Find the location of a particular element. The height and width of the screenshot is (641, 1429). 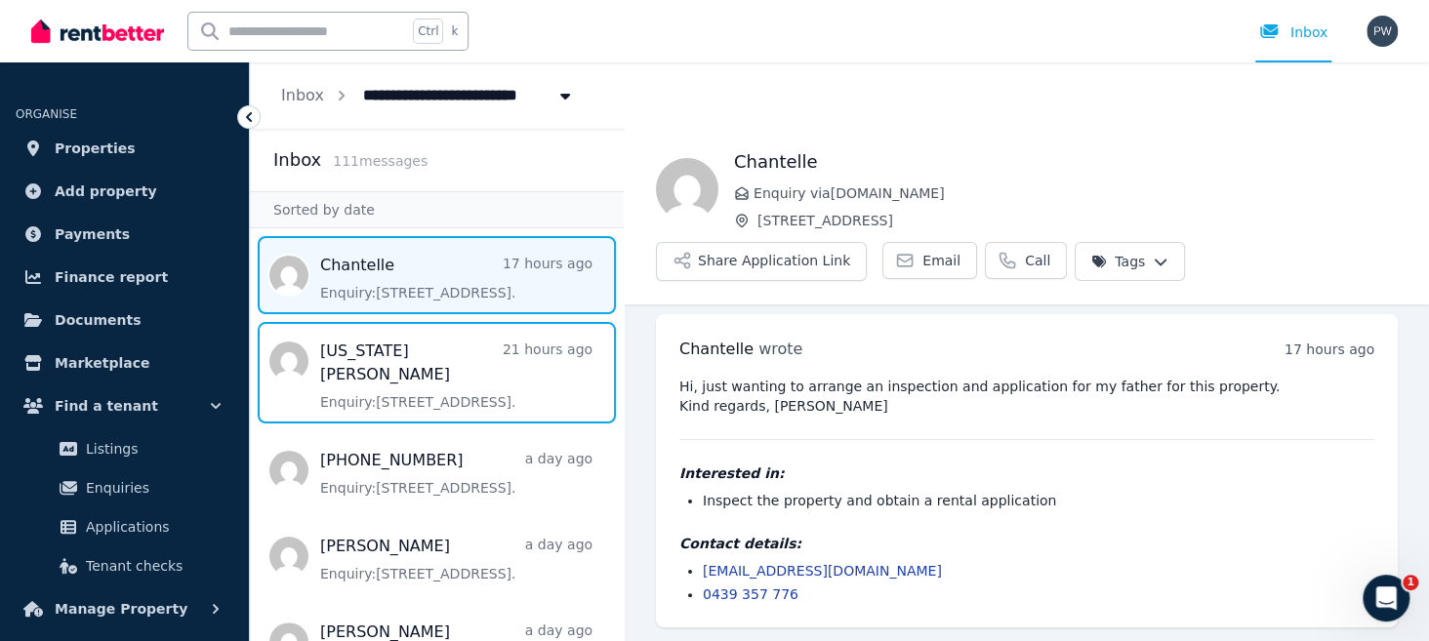

span: Marketplace is located at coordinates (102, 363).